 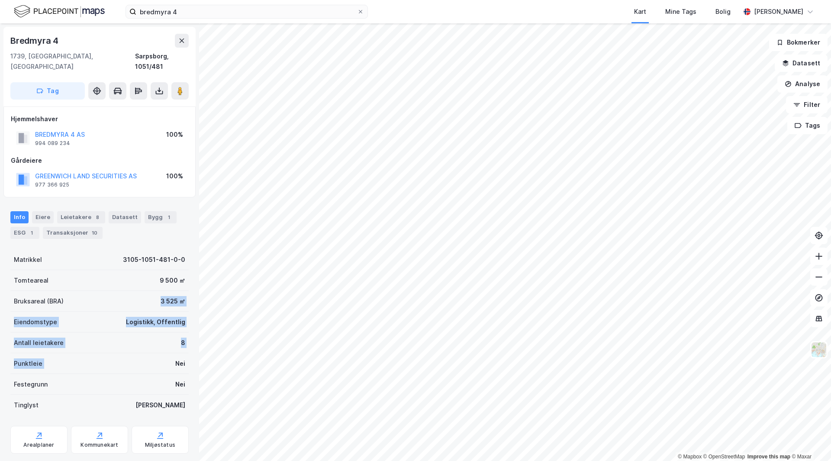 What do you see at coordinates (31, 384) in the screenshot?
I see `div: Festegrunn` at bounding box center [31, 384].